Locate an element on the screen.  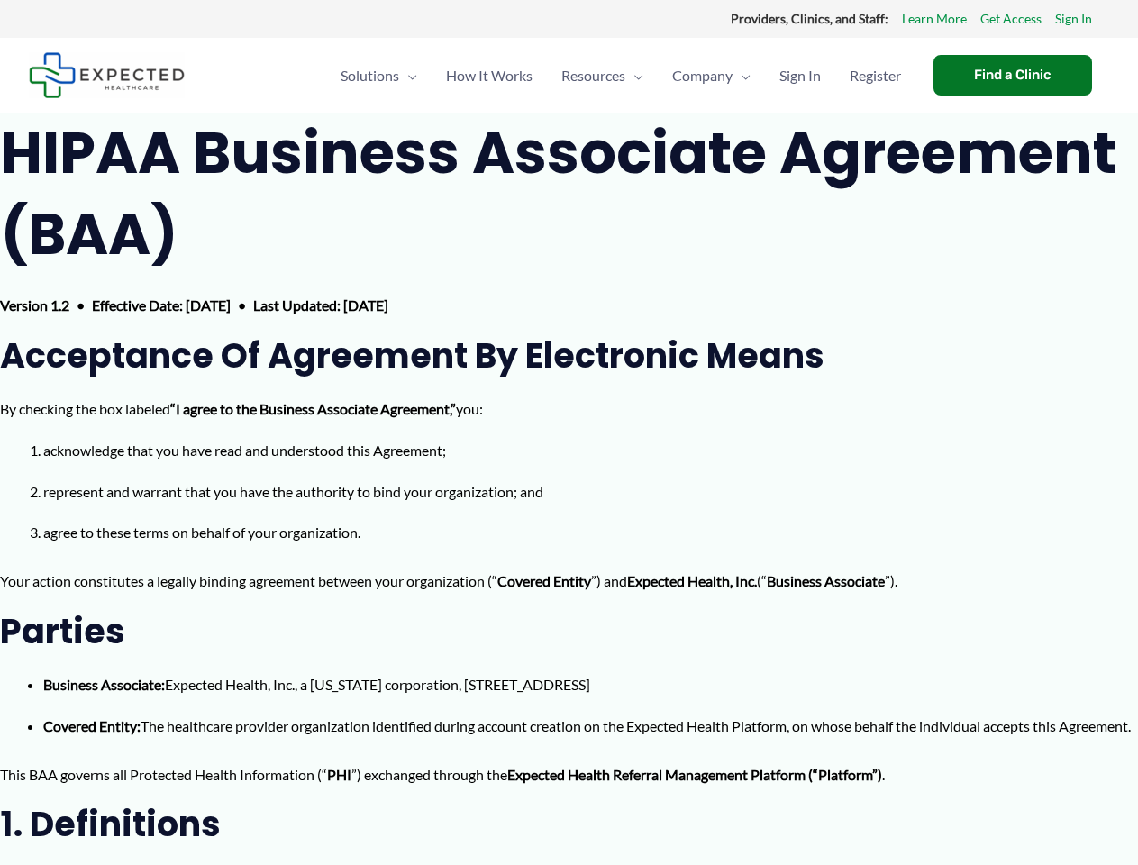
a: How It Works is located at coordinates (489, 76).